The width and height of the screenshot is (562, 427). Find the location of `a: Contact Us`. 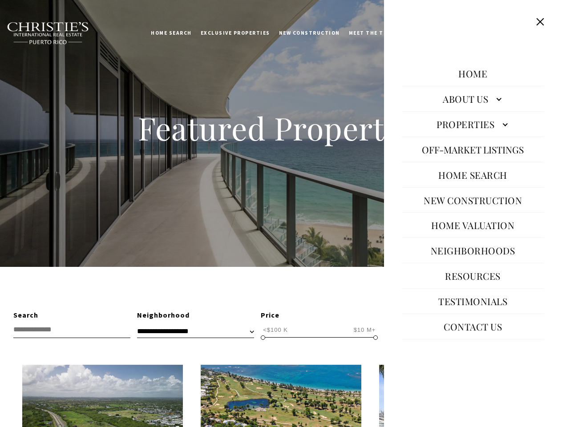

a: Contact Us is located at coordinates (473, 327).